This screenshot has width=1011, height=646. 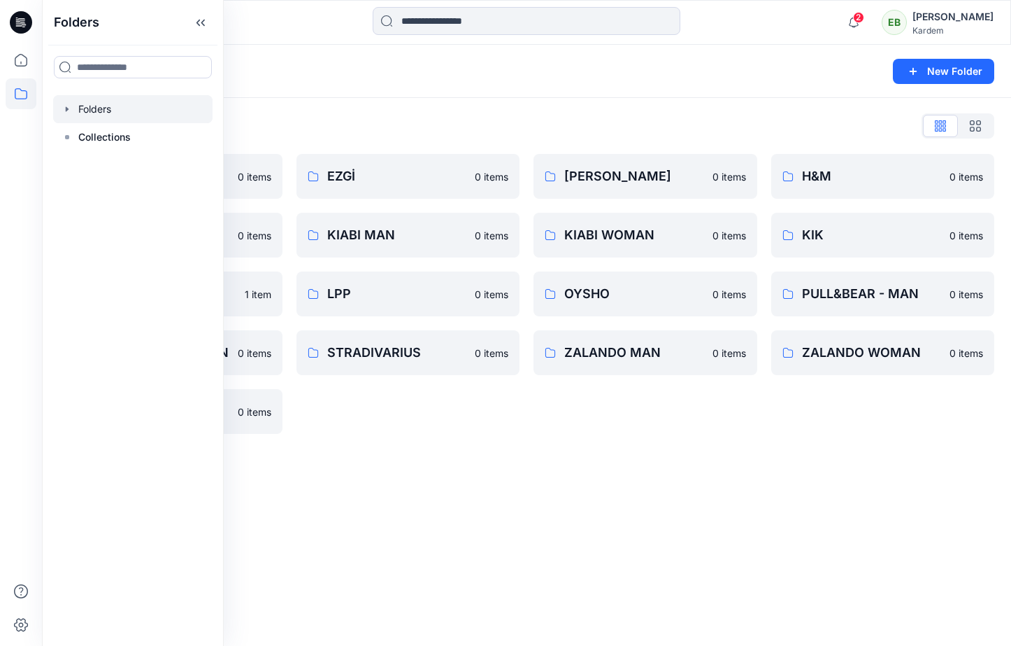 What do you see at coordinates (397, 176) in the screenshot?
I see `p: EZGİ` at bounding box center [397, 176].